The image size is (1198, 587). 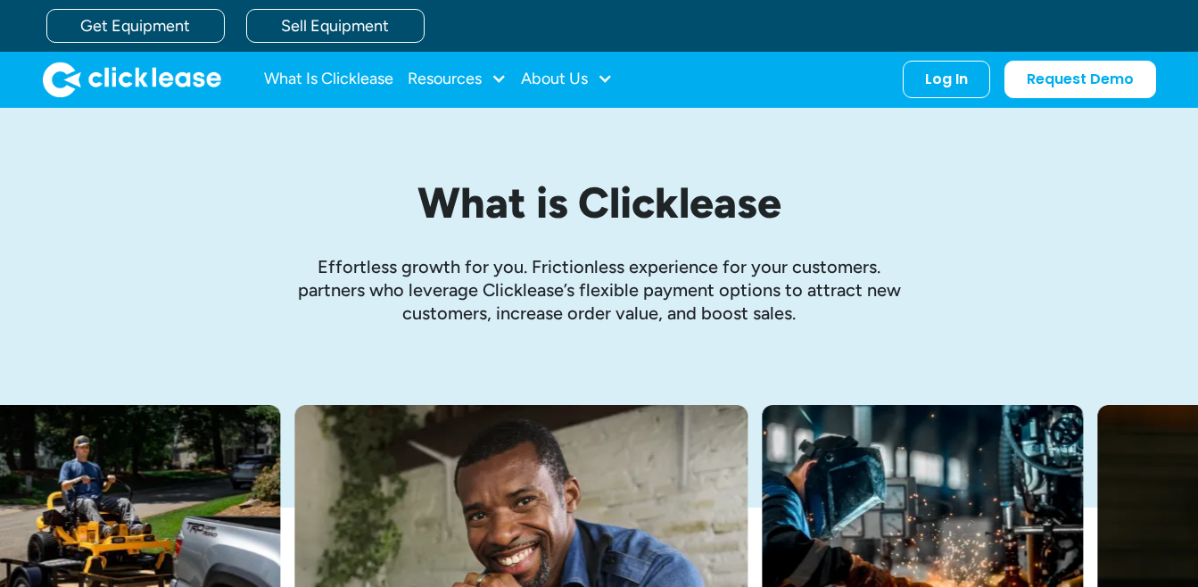 What do you see at coordinates (599, 202) in the screenshot?
I see `h1: What is Clicklease` at bounding box center [599, 202].